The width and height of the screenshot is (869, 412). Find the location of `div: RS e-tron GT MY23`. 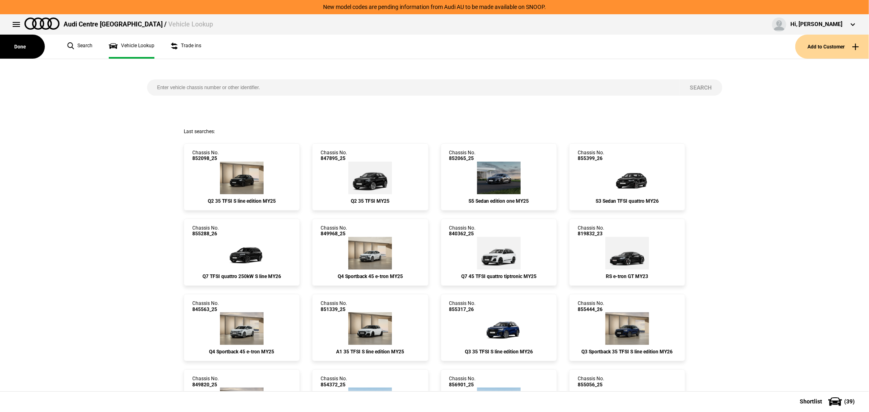

div: RS e-tron GT MY23 is located at coordinates (627, 276).